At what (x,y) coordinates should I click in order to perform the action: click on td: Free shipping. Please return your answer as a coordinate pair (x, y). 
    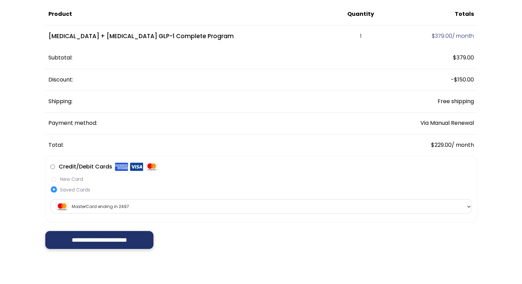
    Looking at the image, I should click on (432, 101).